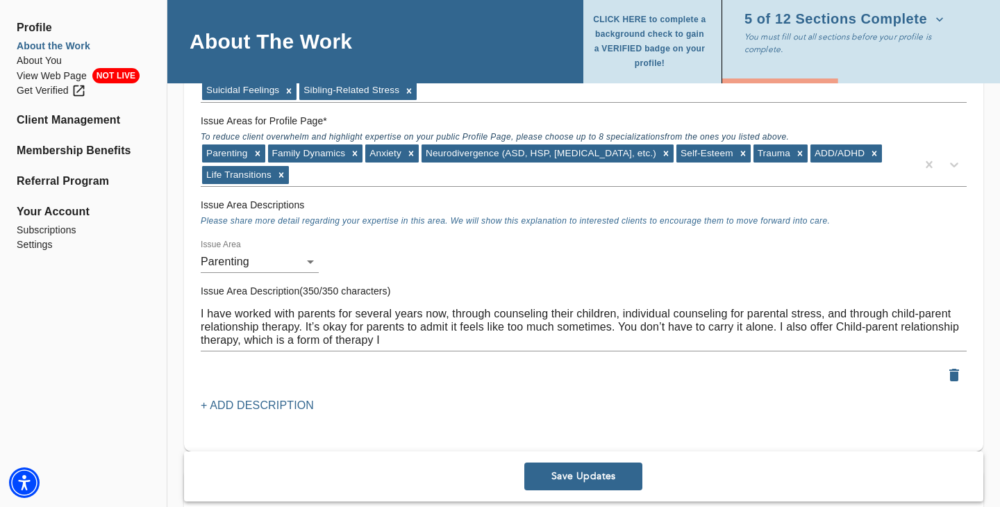 This screenshot has height=507, width=1000. I want to click on span: Your Account, so click(83, 212).